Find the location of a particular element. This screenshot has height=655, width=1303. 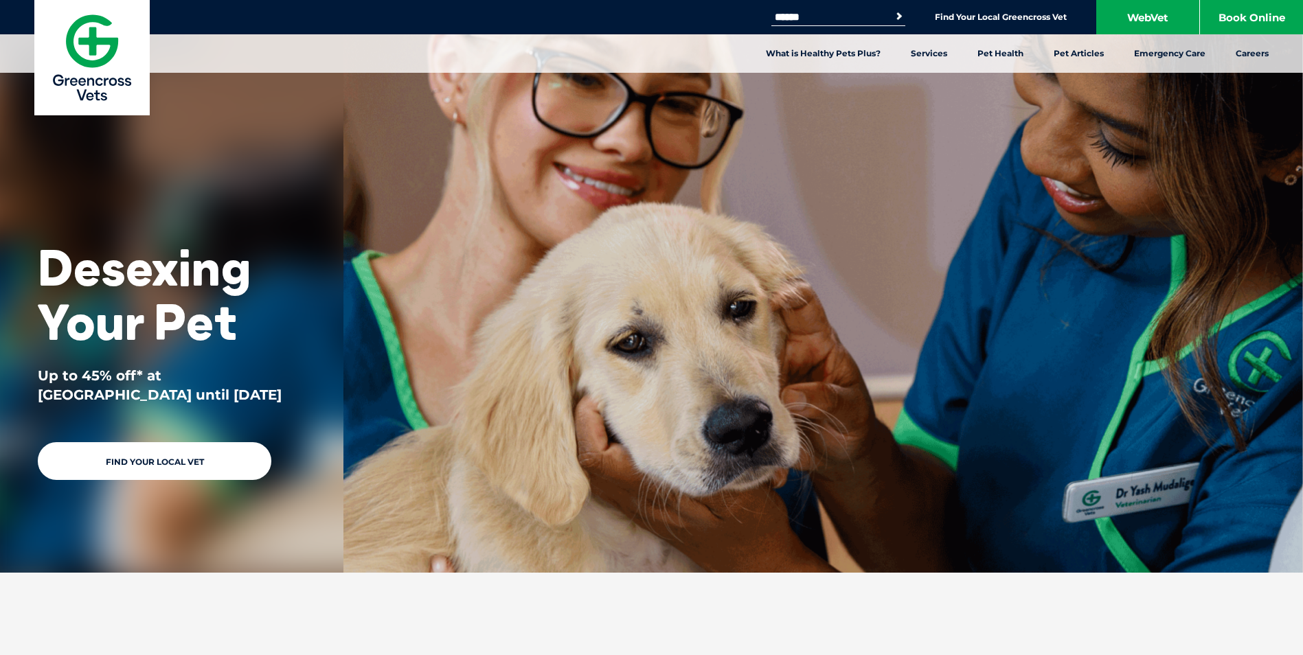

button: Search is located at coordinates (899, 16).